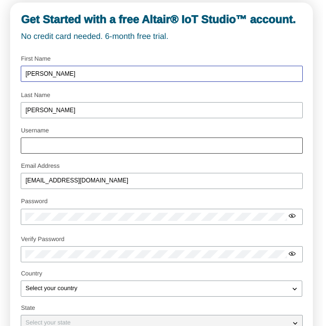 The height and width of the screenshot is (326, 323). What do you see at coordinates (40, 166) in the screenshot?
I see `label: Email Address` at bounding box center [40, 166].